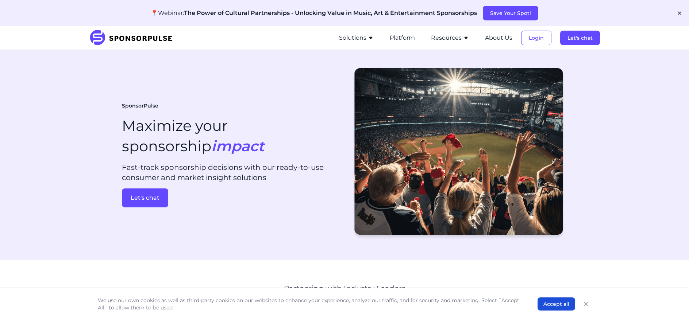 This screenshot has height=320, width=689. Describe the element at coordinates (498, 38) in the screenshot. I see `a: About Us` at that location.